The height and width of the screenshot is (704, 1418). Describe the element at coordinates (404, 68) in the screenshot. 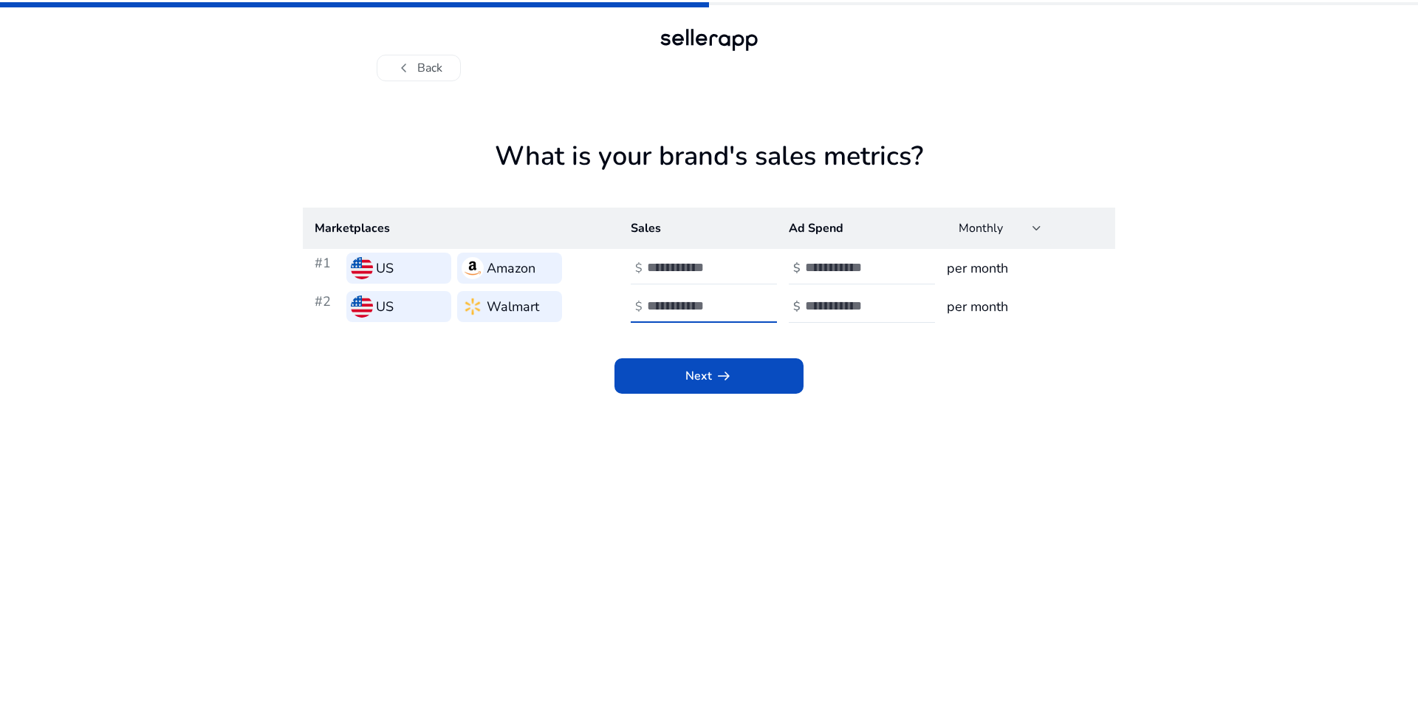

I see `span: chevron_left` at that location.